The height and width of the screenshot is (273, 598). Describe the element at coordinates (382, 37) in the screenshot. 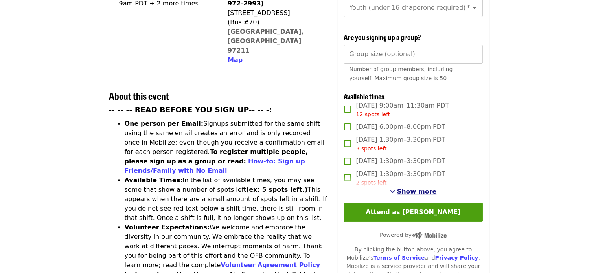

I see `span: Are you signing up a group?` at that location.